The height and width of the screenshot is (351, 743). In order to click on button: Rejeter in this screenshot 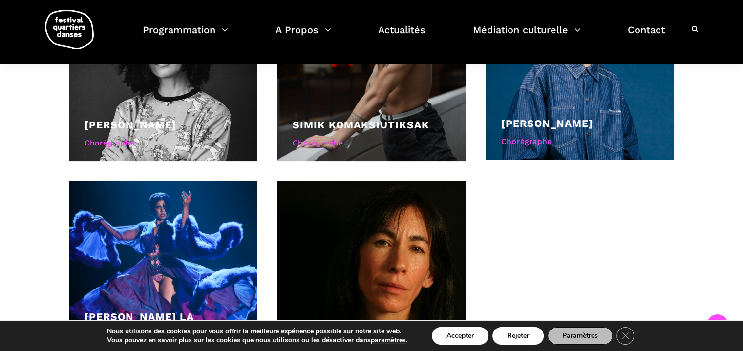, I will do `click(518, 336)`.